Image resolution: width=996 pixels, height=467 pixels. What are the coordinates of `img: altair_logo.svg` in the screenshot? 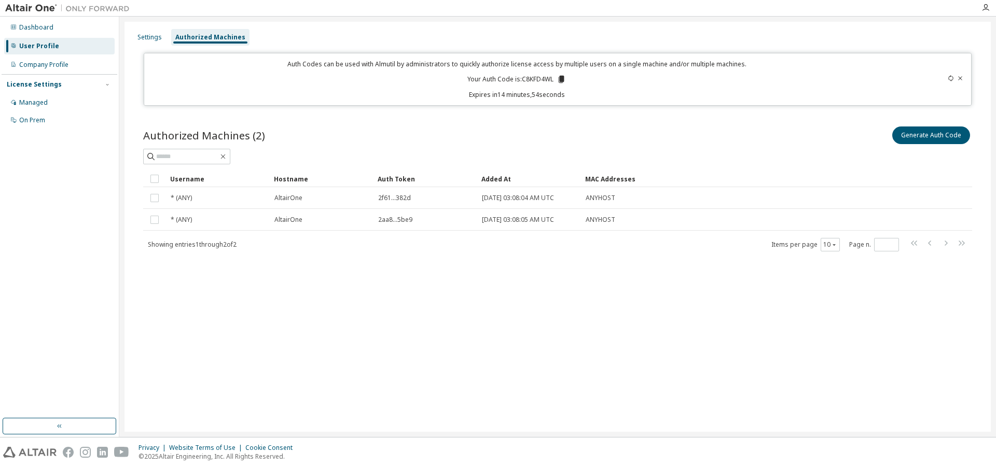 It's located at (30, 452).